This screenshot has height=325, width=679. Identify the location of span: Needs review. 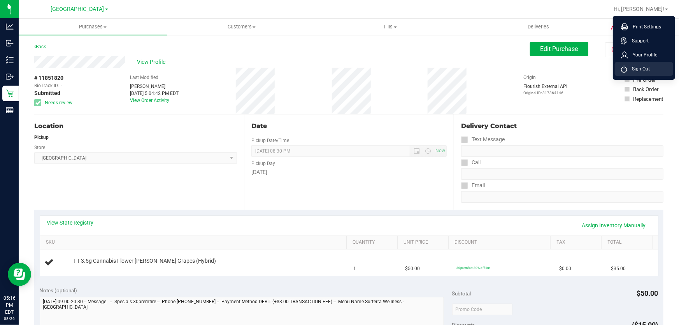
(58, 103).